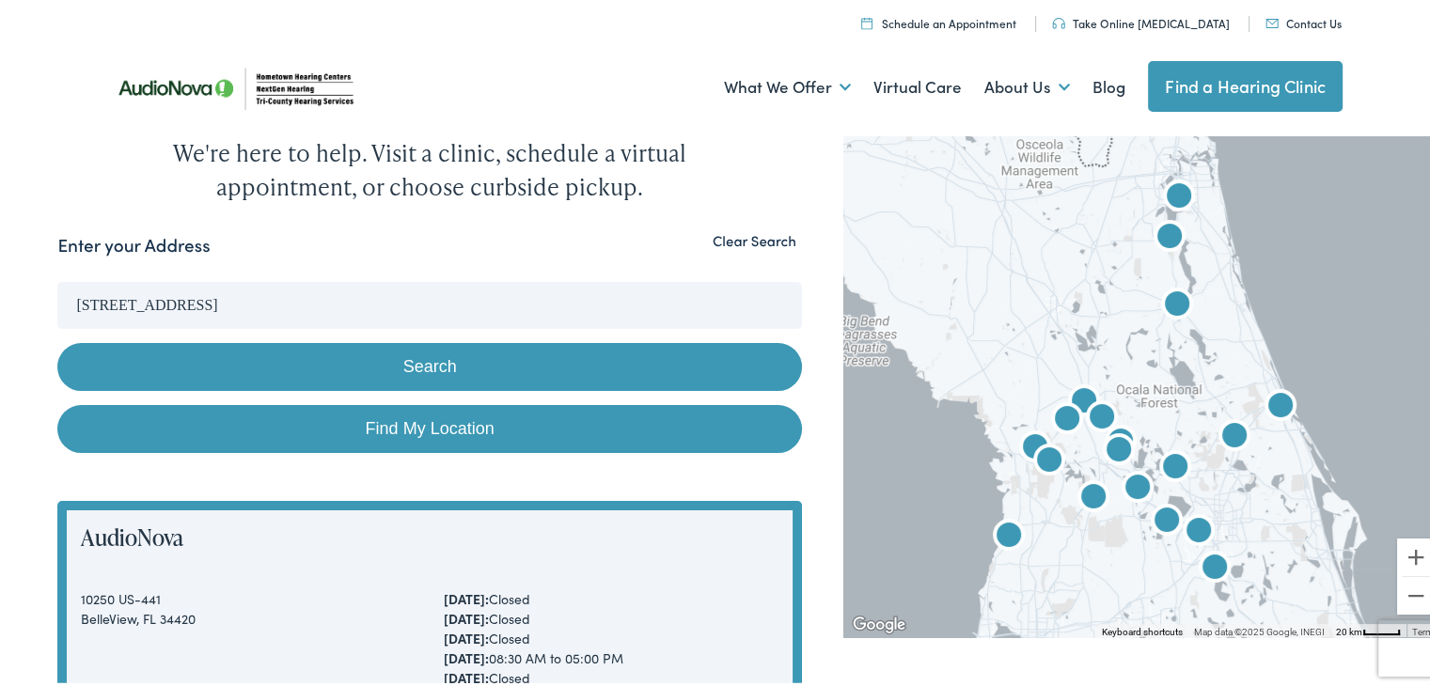 The height and width of the screenshot is (686, 1430). Describe the element at coordinates (1303, 19) in the screenshot. I see `a: Contact Us` at that location.